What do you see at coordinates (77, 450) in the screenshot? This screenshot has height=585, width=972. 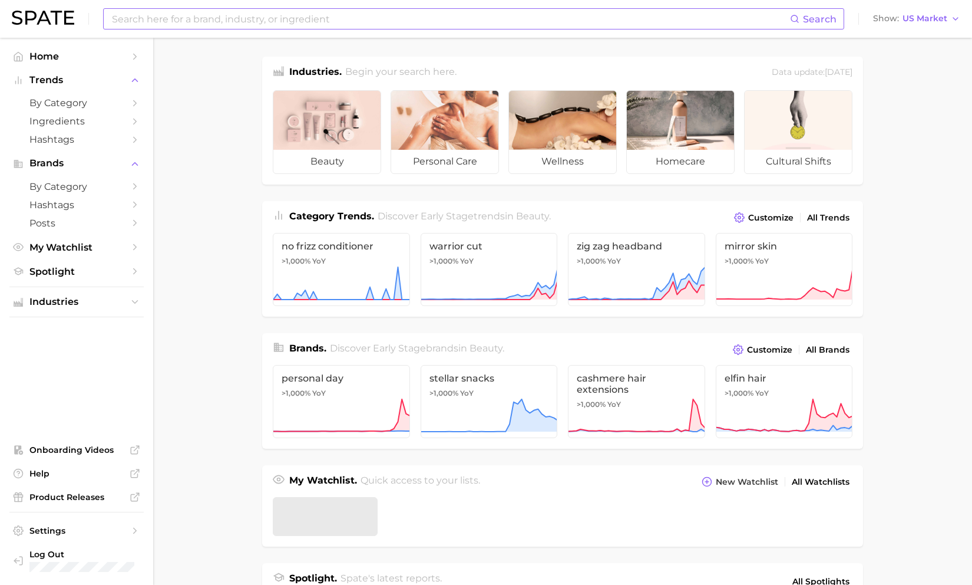 I see `a: Onboarding Videos` at bounding box center [77, 450].